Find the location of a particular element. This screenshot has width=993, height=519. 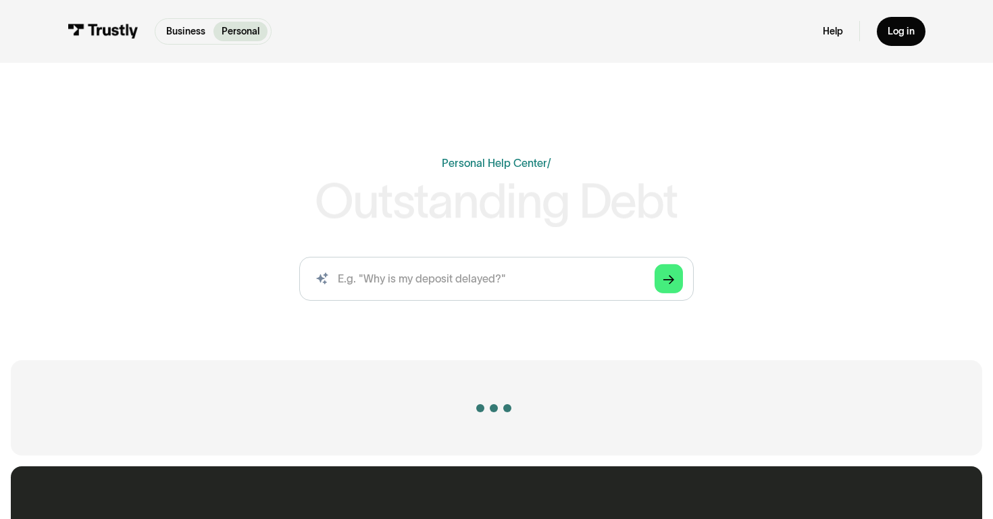

form: Search is located at coordinates (497, 278).